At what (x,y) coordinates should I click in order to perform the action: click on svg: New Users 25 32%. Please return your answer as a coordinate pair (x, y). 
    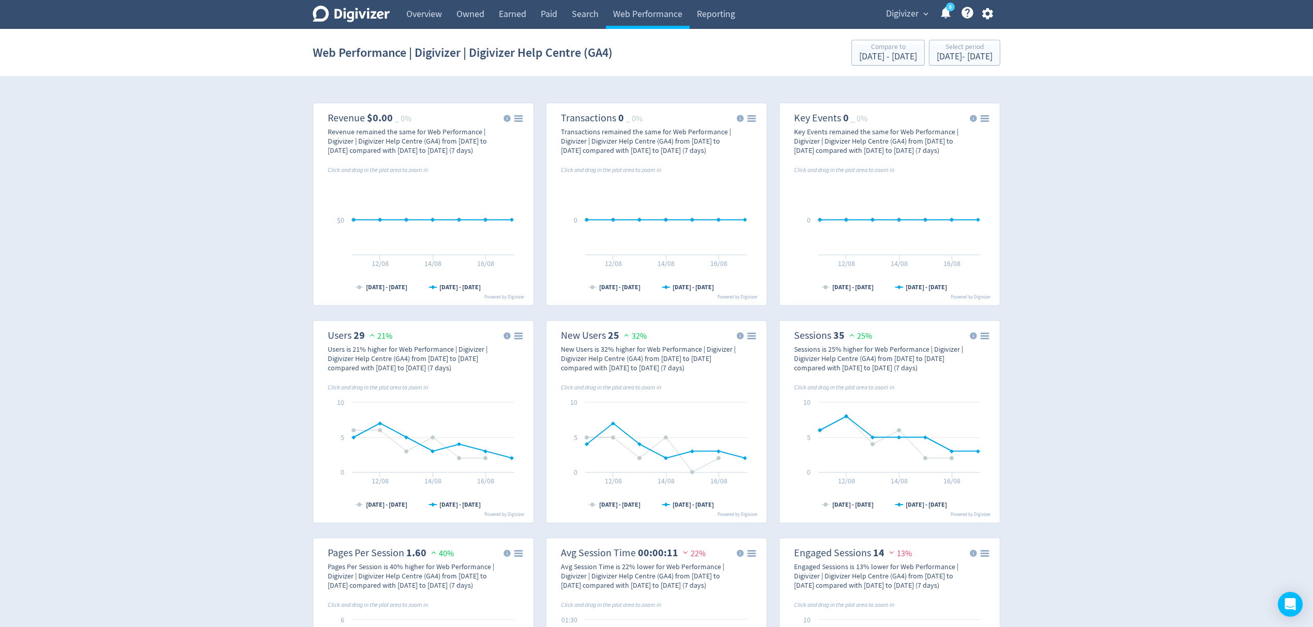
    Looking at the image, I should click on (656, 422).